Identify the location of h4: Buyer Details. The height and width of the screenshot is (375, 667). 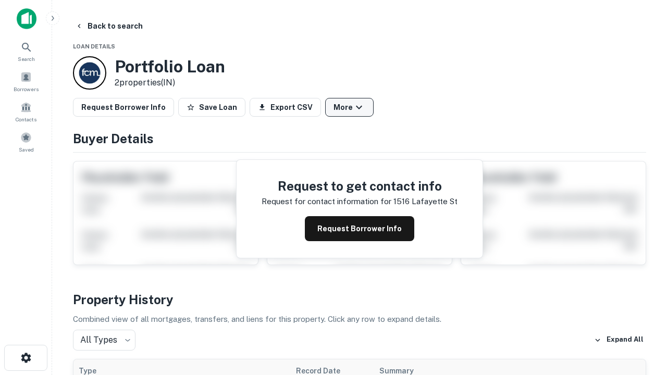
(360, 139).